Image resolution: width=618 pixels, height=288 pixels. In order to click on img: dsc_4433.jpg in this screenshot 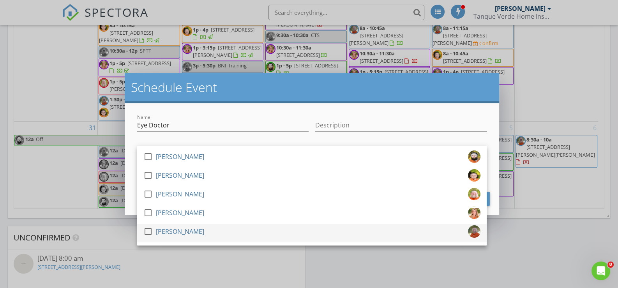, I will do `click(474, 194)`.